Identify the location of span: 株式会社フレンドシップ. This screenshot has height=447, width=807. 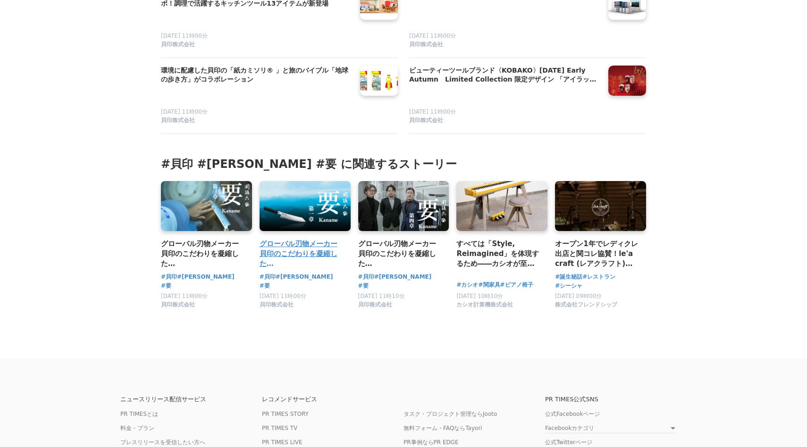
(586, 305).